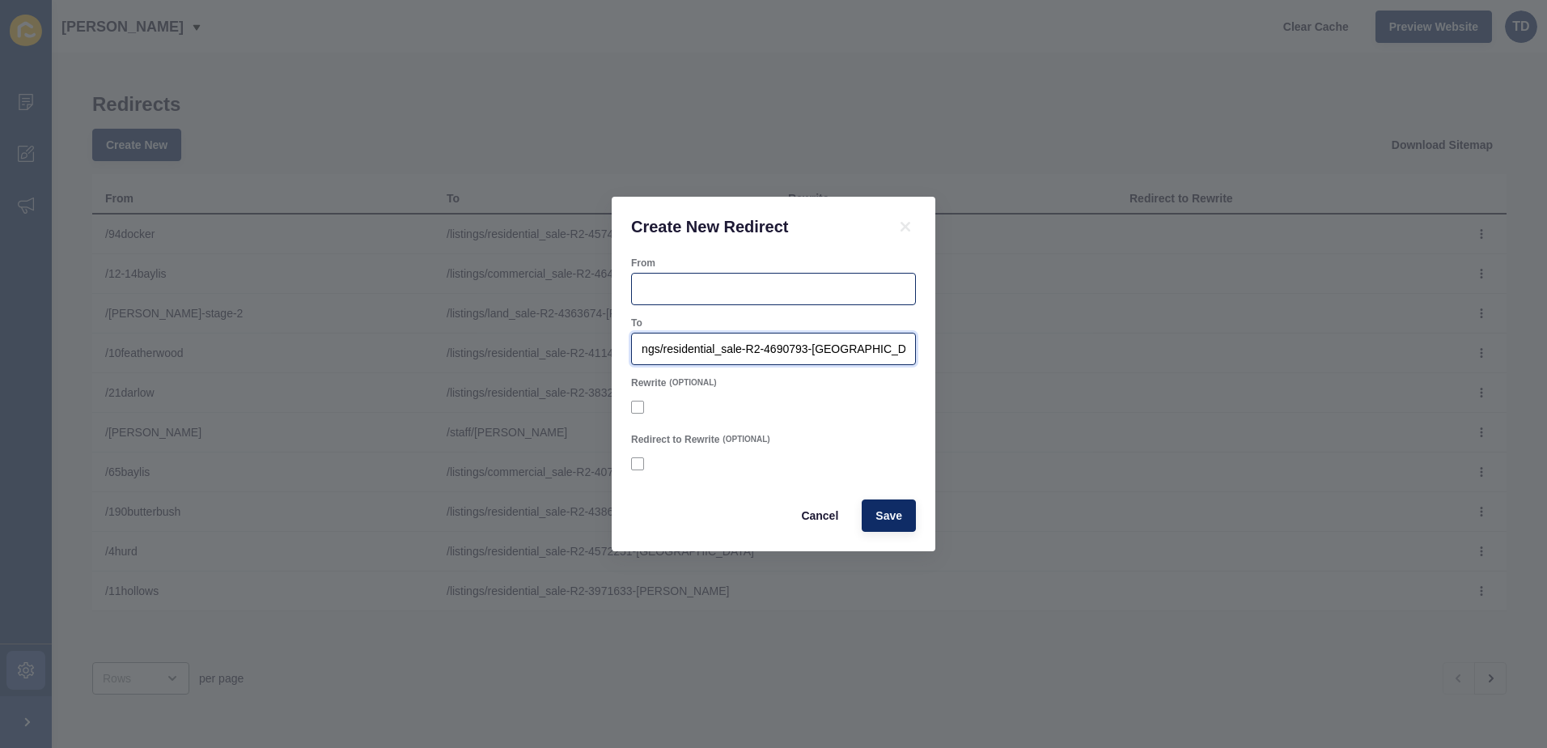 The width and height of the screenshot is (1547, 748). What do you see at coordinates (820, 515) in the screenshot?
I see `button: Cancel` at bounding box center [820, 515].